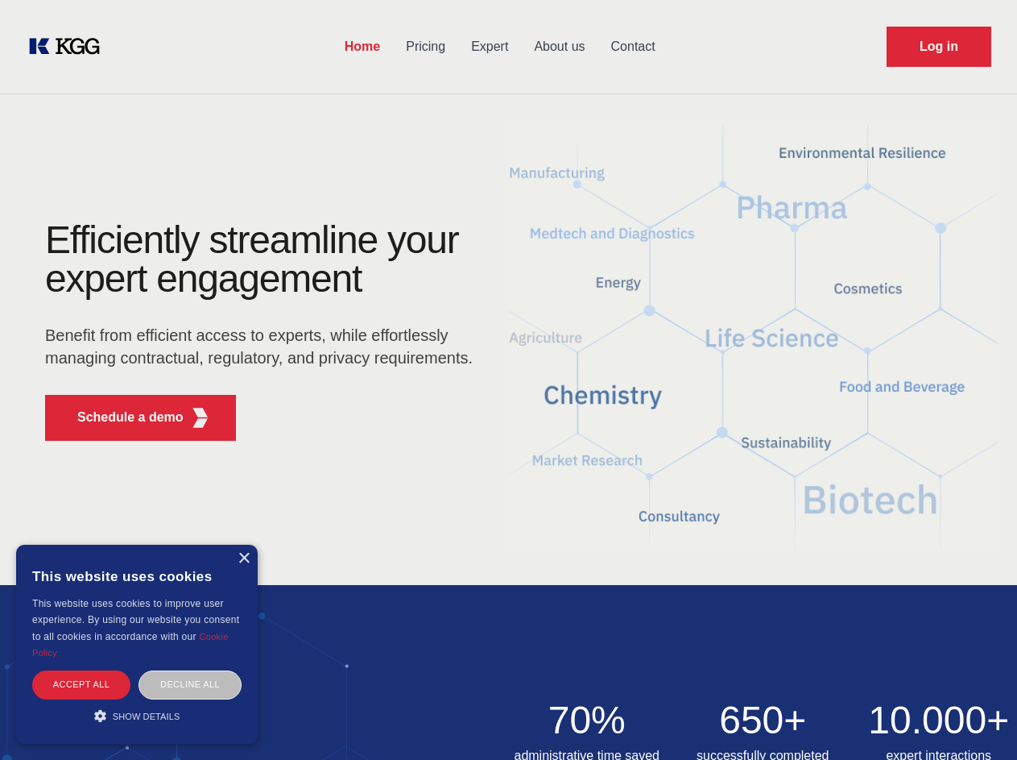 The image size is (1017, 760). I want to click on span: Show details, so click(147, 716).